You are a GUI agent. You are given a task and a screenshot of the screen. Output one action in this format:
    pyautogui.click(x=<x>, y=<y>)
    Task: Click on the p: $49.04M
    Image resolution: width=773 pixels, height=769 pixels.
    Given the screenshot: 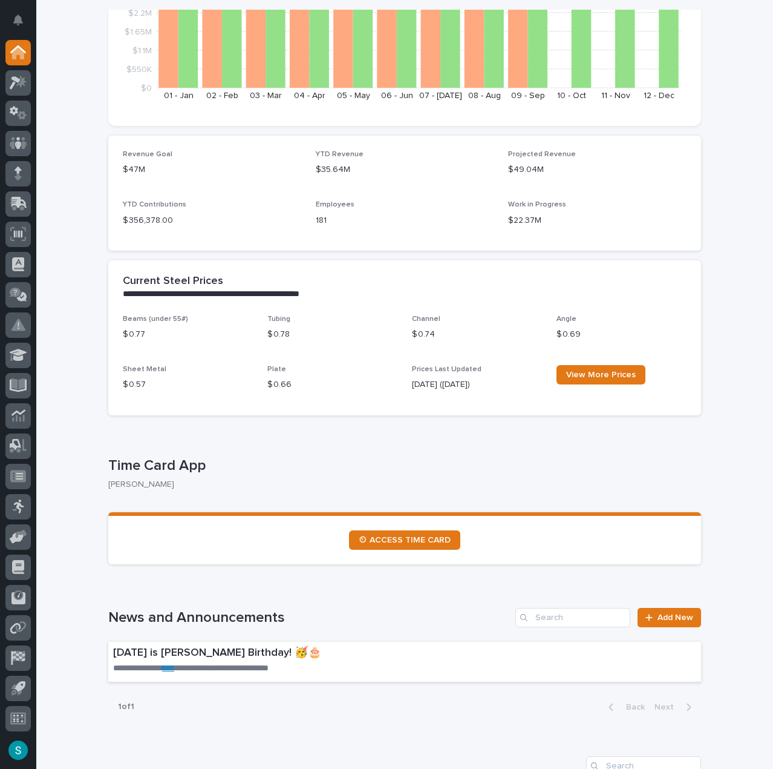 What is the action you would take?
    pyautogui.click(x=597, y=169)
    